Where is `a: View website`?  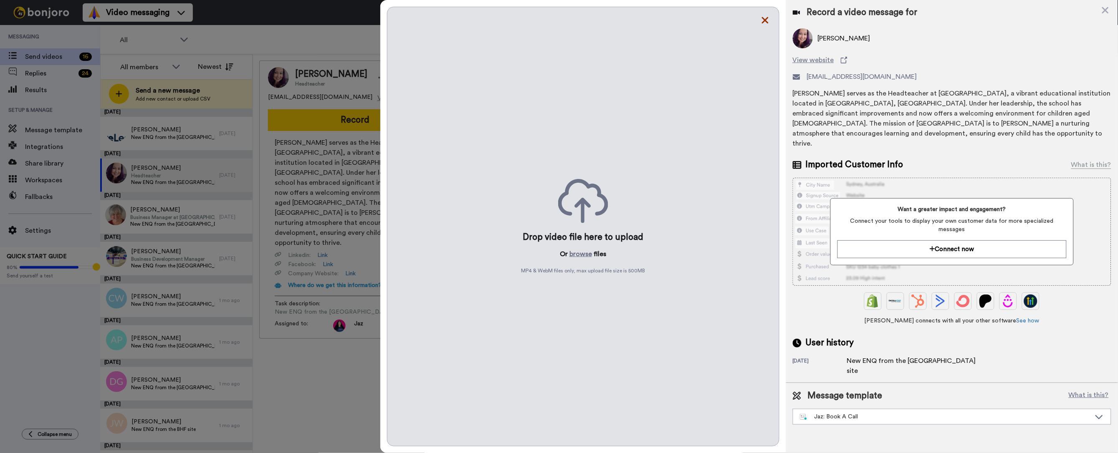 a: View website is located at coordinates (952, 60).